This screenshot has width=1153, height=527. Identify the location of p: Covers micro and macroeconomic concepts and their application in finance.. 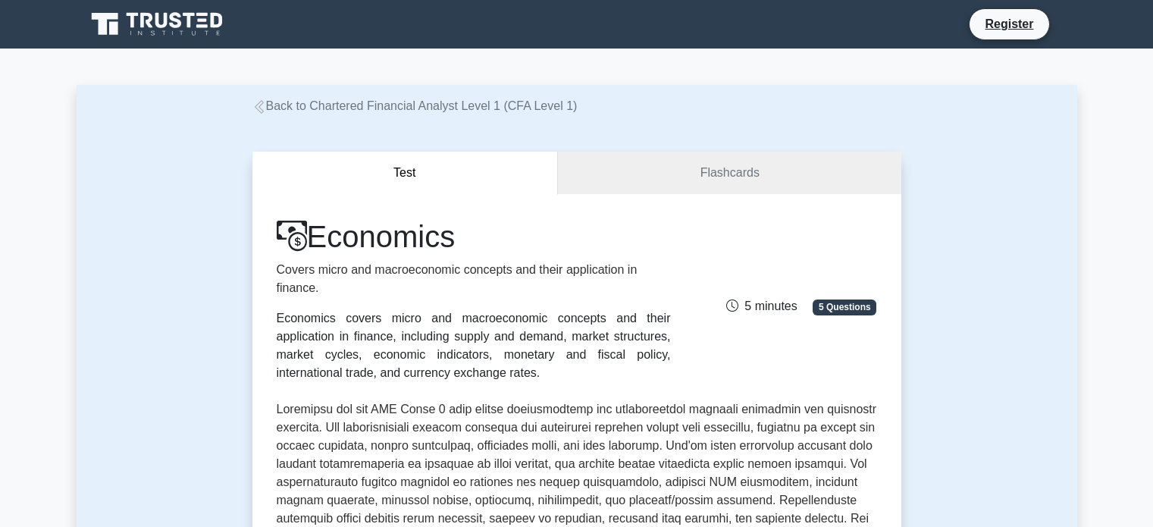
(474, 279).